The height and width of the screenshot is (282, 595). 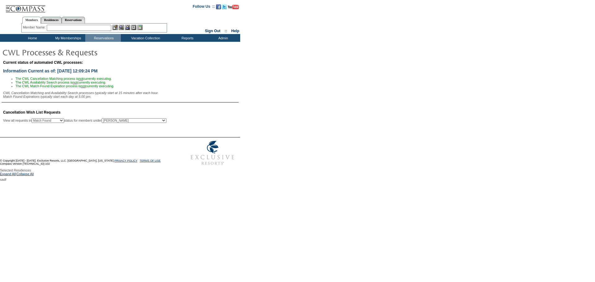 I want to click on img: View, so click(x=121, y=27).